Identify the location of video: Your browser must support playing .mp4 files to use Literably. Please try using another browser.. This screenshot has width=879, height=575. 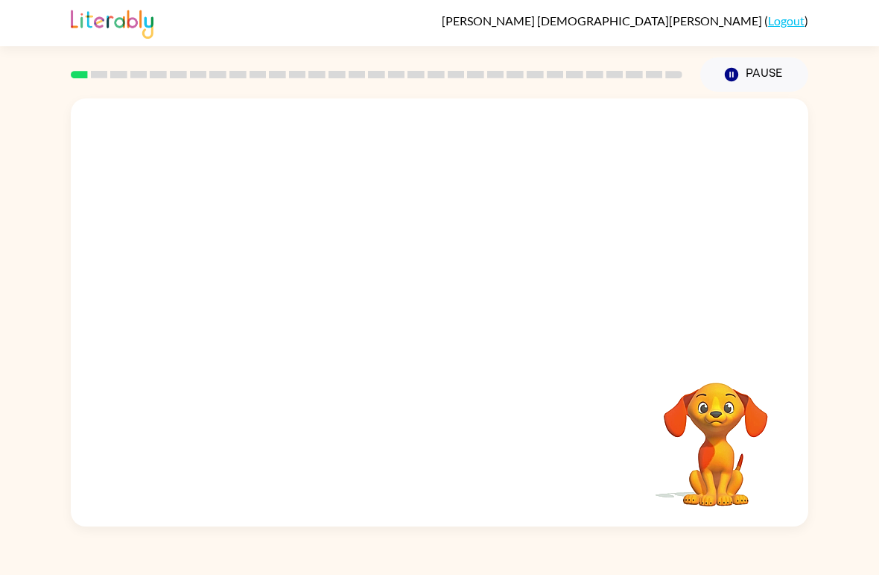
(716, 434).